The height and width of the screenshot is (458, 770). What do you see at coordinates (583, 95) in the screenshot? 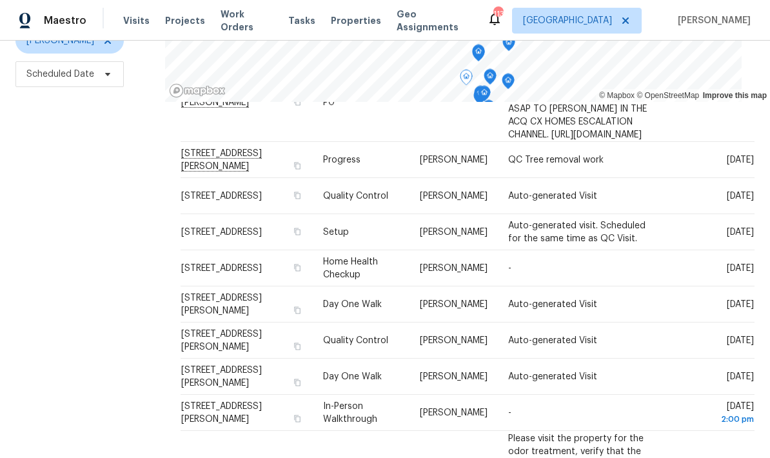
I see `span: P0 - GO IN THE AM AND ASSESS GARBAGE - HOW MUCH TO CHARGE THE SELLER TO GET RID OF WHAT THEY ARE ...` at bounding box center [583, 95].